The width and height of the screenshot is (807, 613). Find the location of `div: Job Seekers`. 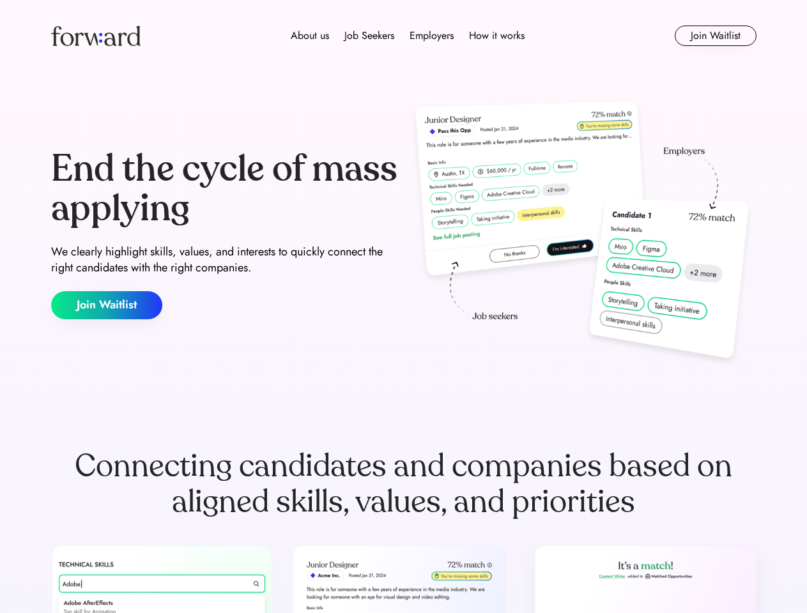

div: Job Seekers is located at coordinates (369, 36).